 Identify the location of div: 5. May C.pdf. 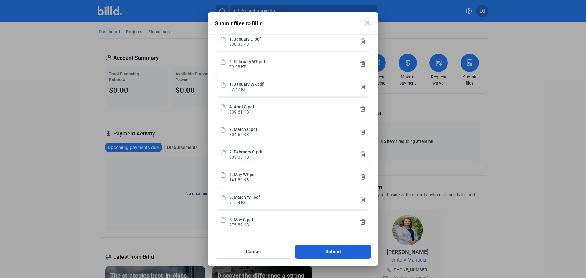
(241, 219).